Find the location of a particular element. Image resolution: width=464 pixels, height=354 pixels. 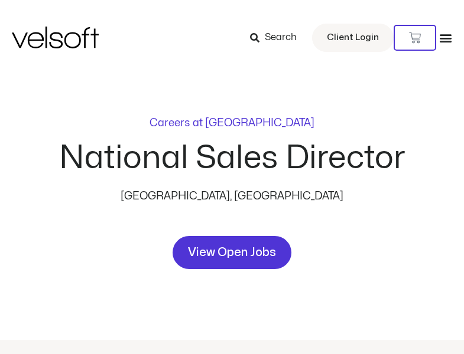

span: Search is located at coordinates (281, 38).